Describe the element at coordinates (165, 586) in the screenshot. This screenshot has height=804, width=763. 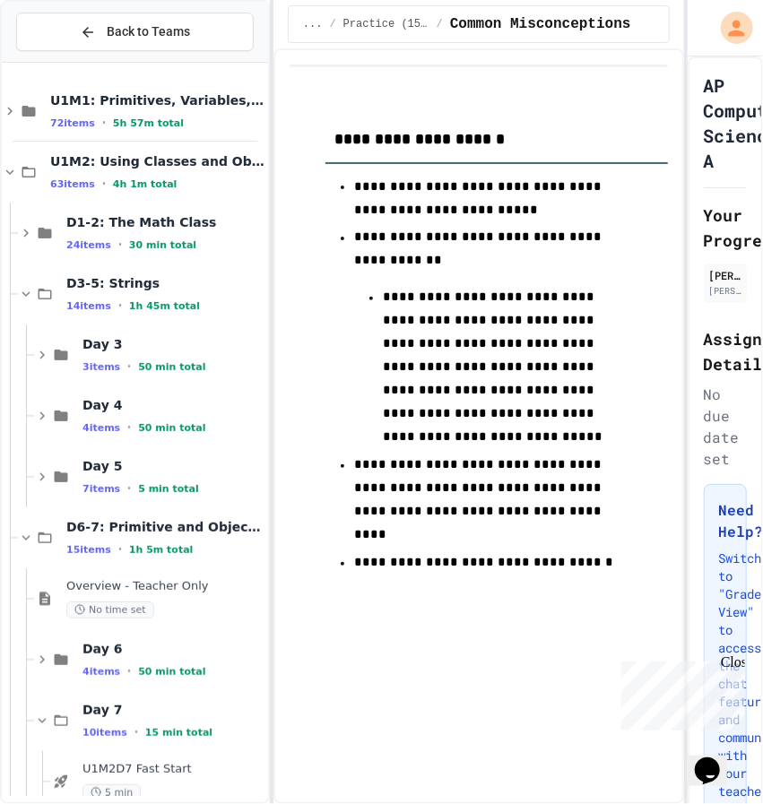
I see `span: Overview - Teacher Only` at that location.